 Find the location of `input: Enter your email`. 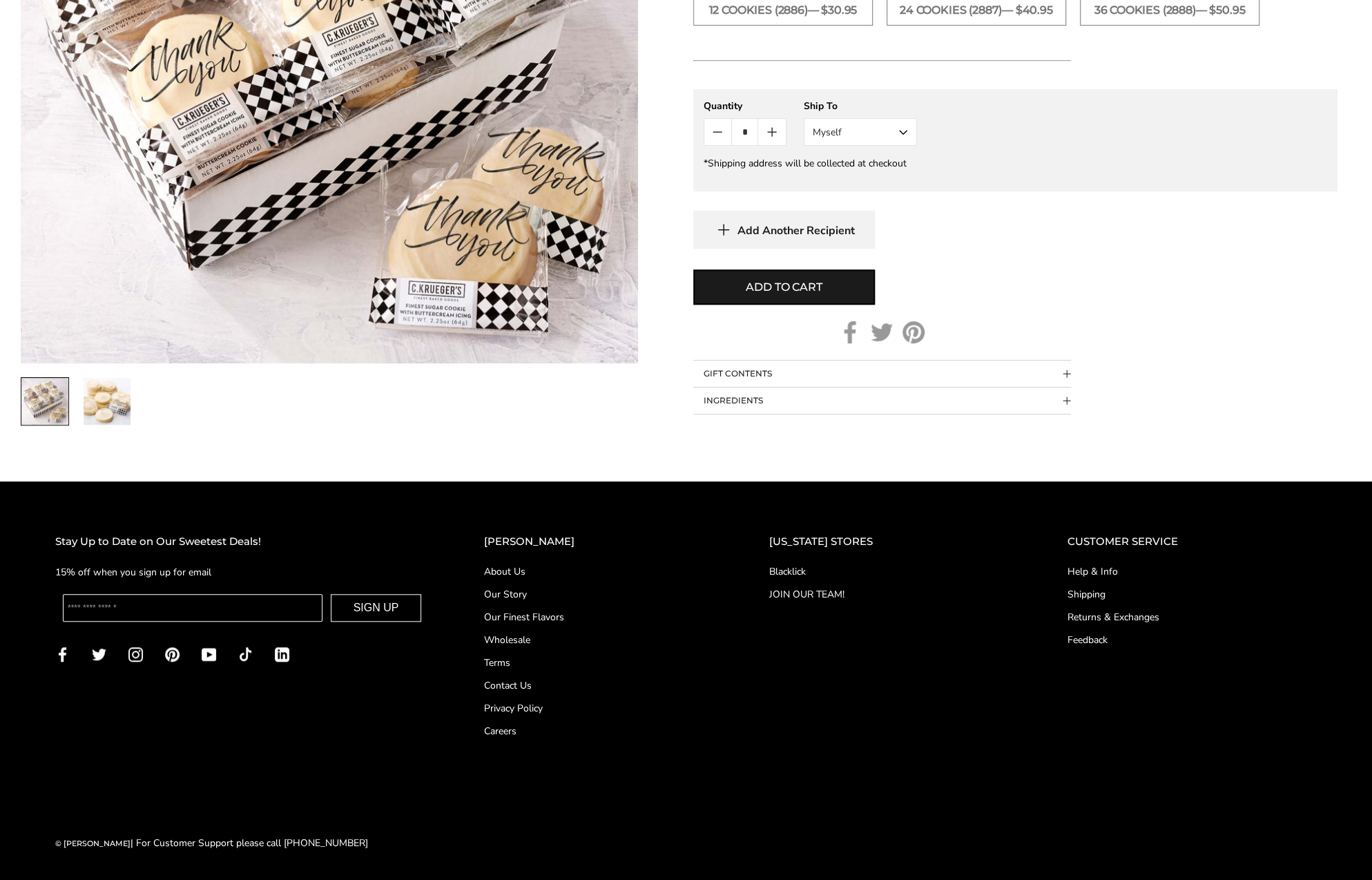

input: Enter your email is located at coordinates (193, 607).